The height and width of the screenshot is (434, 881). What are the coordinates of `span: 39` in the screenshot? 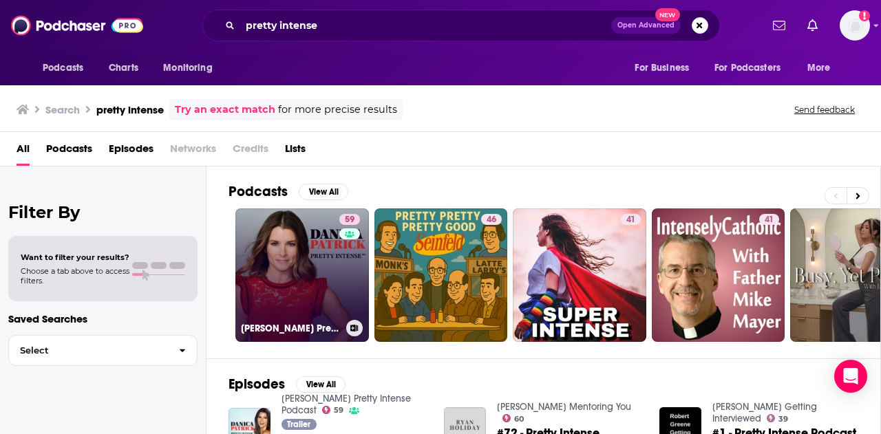 It's located at (783, 419).